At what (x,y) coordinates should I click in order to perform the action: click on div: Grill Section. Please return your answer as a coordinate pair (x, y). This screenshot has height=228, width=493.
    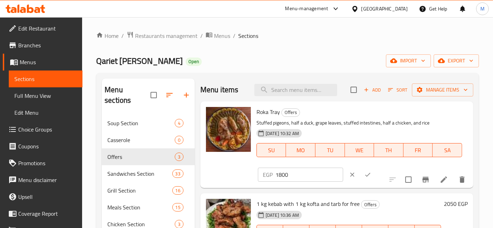
    Looking at the image, I should click on (140, 191).